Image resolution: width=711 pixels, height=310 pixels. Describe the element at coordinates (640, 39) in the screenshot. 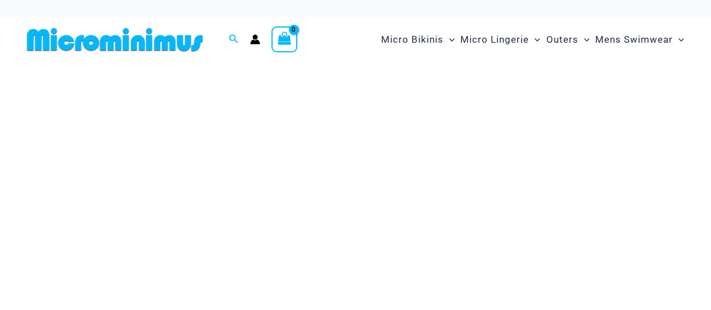

I see `a: Mens SwimwearMenu ToggleMenu Toggle` at that location.